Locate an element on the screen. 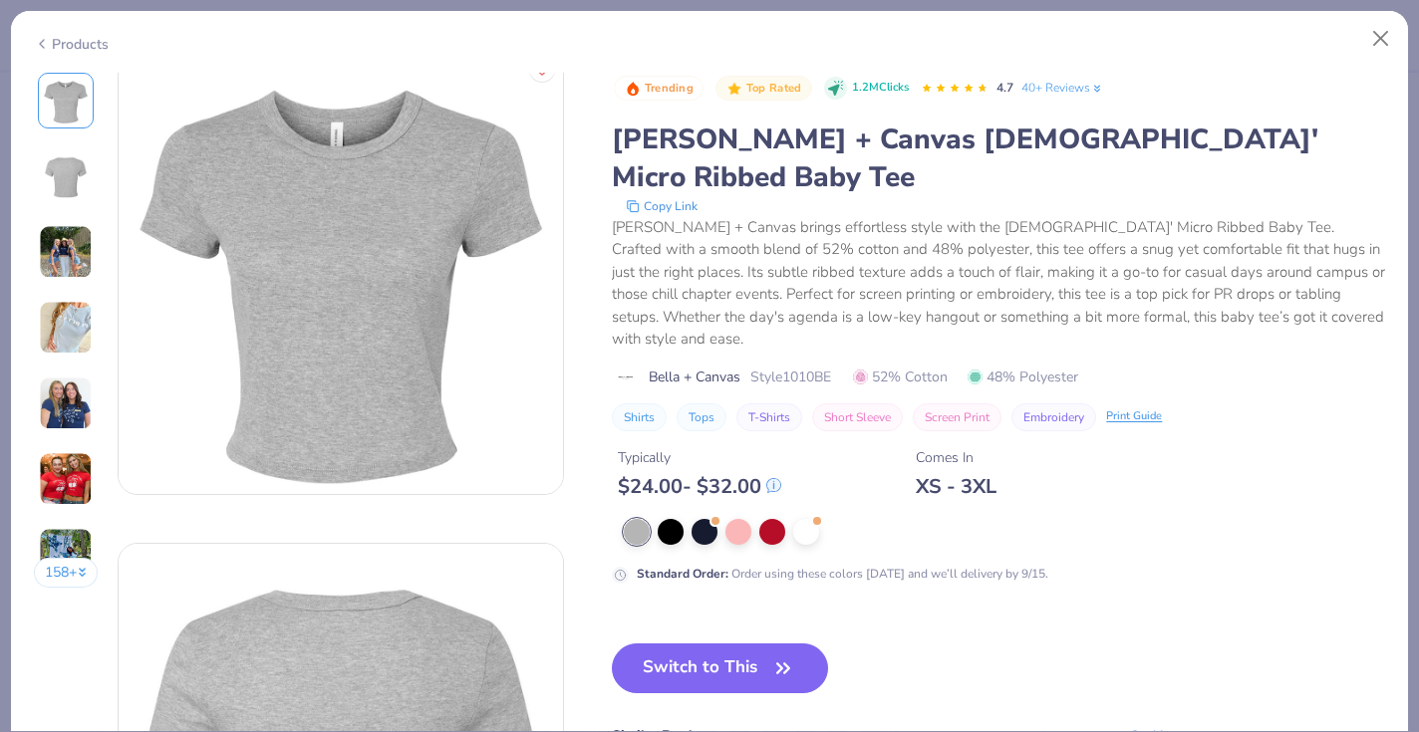  span: 52% Cotton is located at coordinates (900, 377).